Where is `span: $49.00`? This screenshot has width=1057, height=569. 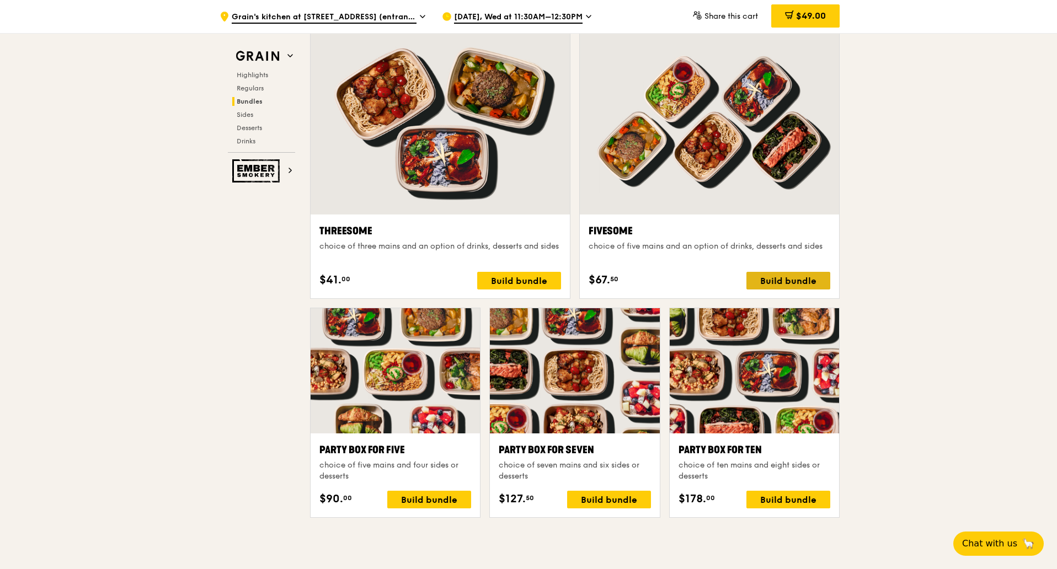 span: $49.00 is located at coordinates (811, 15).